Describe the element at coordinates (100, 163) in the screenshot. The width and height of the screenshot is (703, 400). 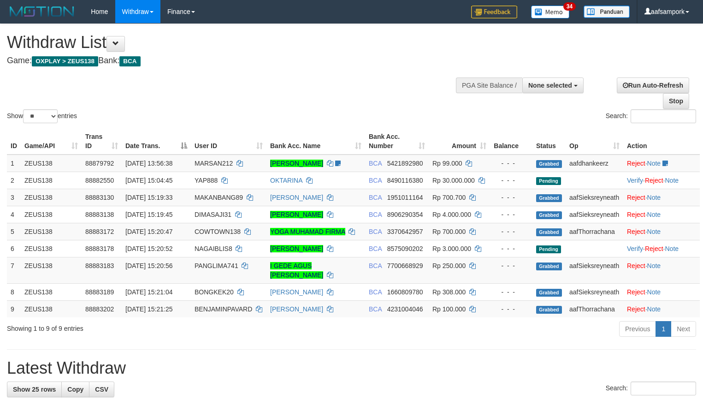
I see `span: 88879792` at that location.